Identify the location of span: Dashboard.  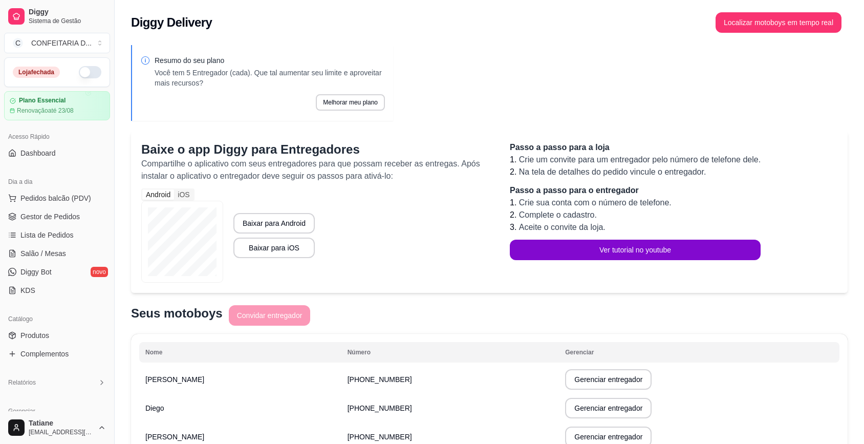
(38, 153).